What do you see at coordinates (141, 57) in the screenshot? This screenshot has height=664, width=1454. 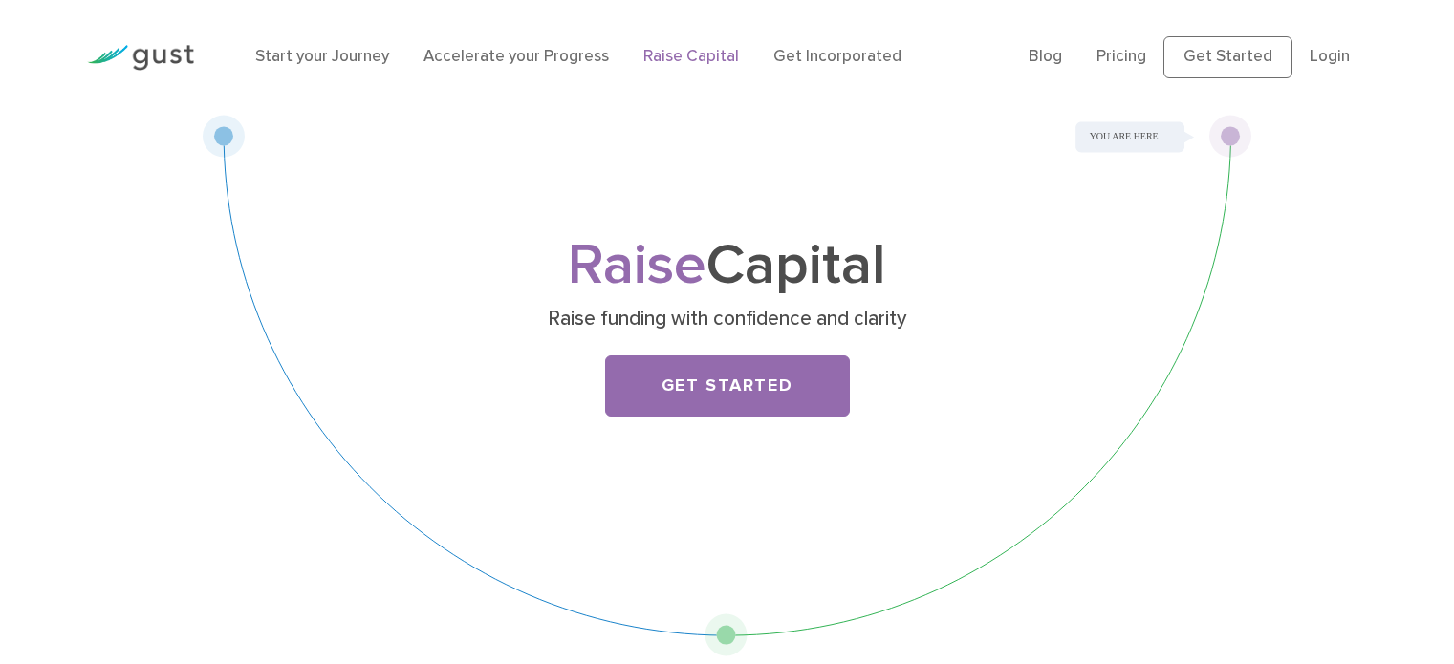 I see `img: Gust Logo` at bounding box center [141, 57].